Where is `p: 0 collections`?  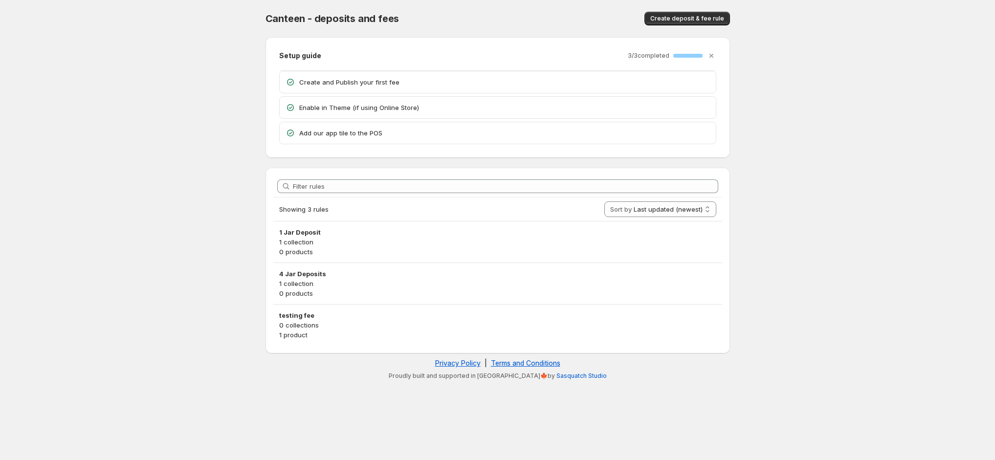
p: 0 collections is located at coordinates (498, 325).